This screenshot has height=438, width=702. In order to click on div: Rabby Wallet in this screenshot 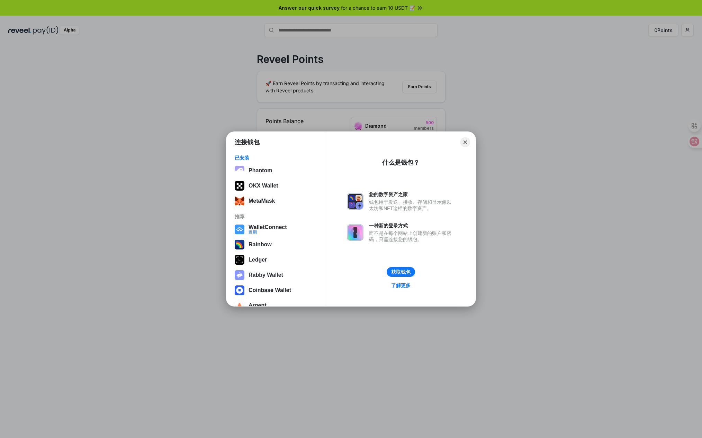, I will do `click(266, 275)`.